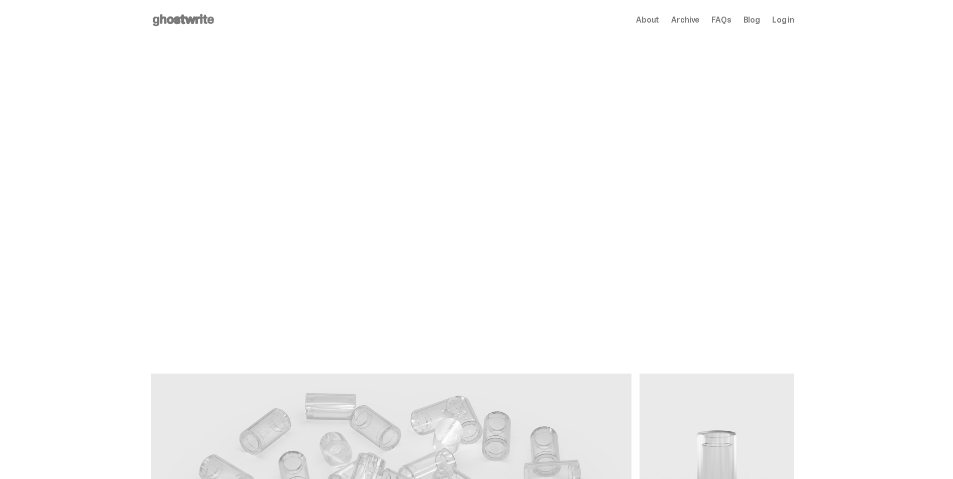  What do you see at coordinates (783, 20) in the screenshot?
I see `a: Log in` at bounding box center [783, 20].